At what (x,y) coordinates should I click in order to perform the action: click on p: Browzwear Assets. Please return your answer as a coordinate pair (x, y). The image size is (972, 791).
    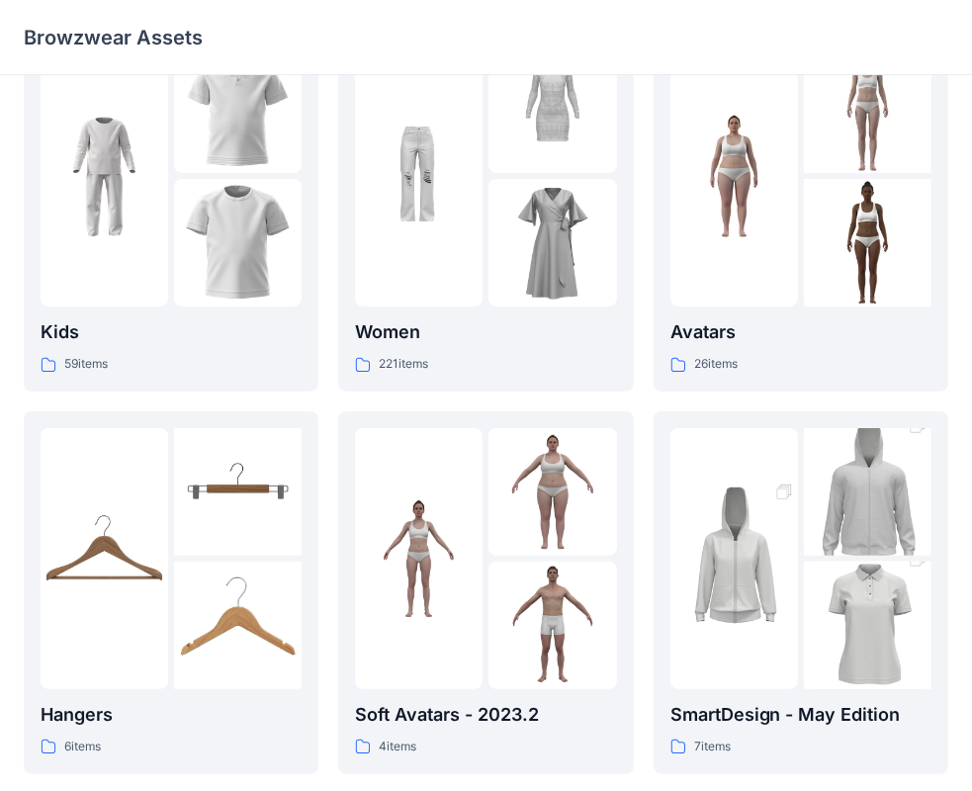
    Looking at the image, I should click on (113, 38).